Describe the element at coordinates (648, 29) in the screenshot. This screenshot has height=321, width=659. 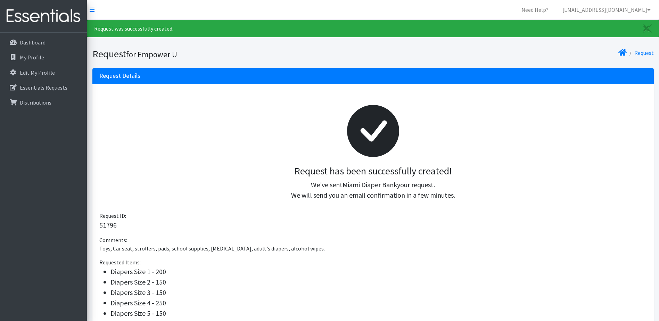
I see `a: Close` at that location.